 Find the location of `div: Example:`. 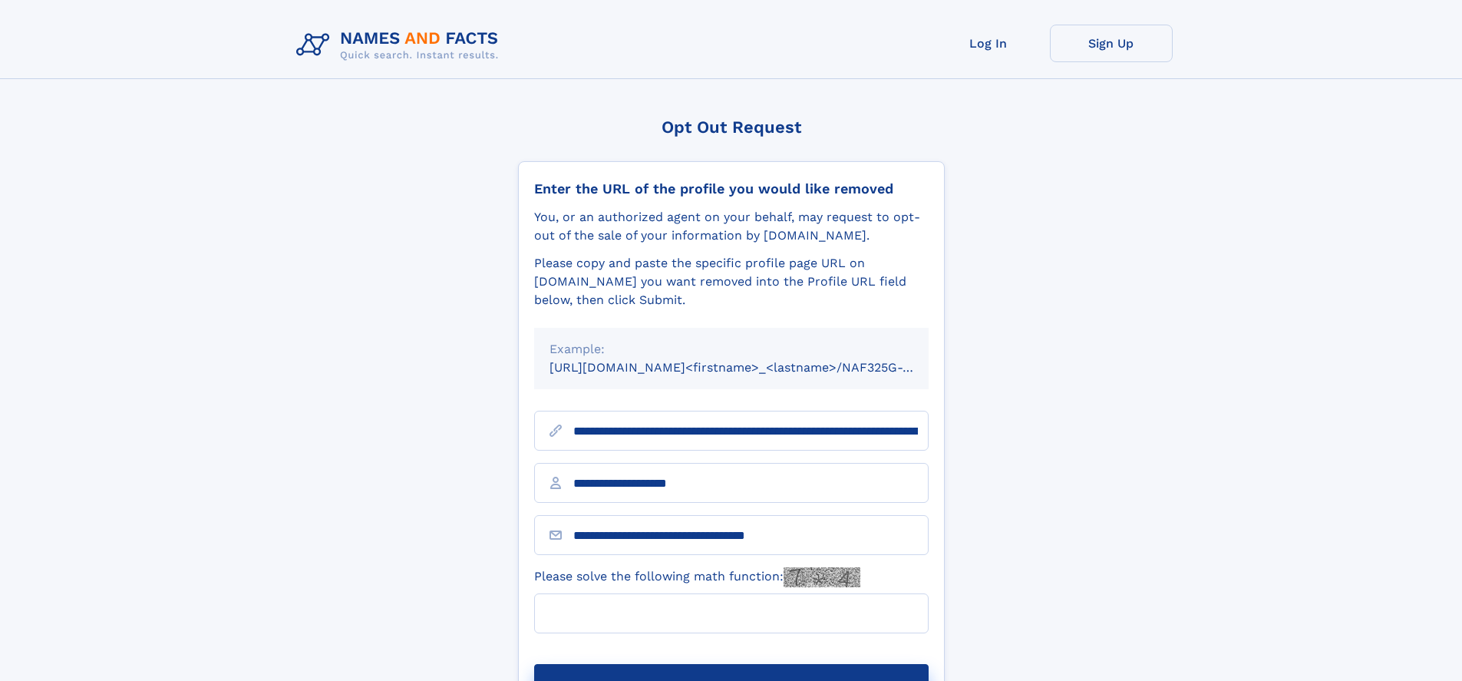

div: Example: is located at coordinates (731, 349).